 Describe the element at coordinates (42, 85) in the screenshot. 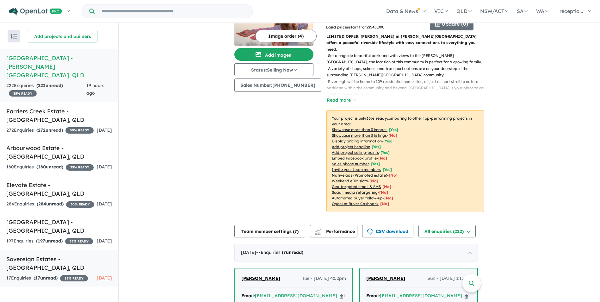

I see `span: 221` at that location.